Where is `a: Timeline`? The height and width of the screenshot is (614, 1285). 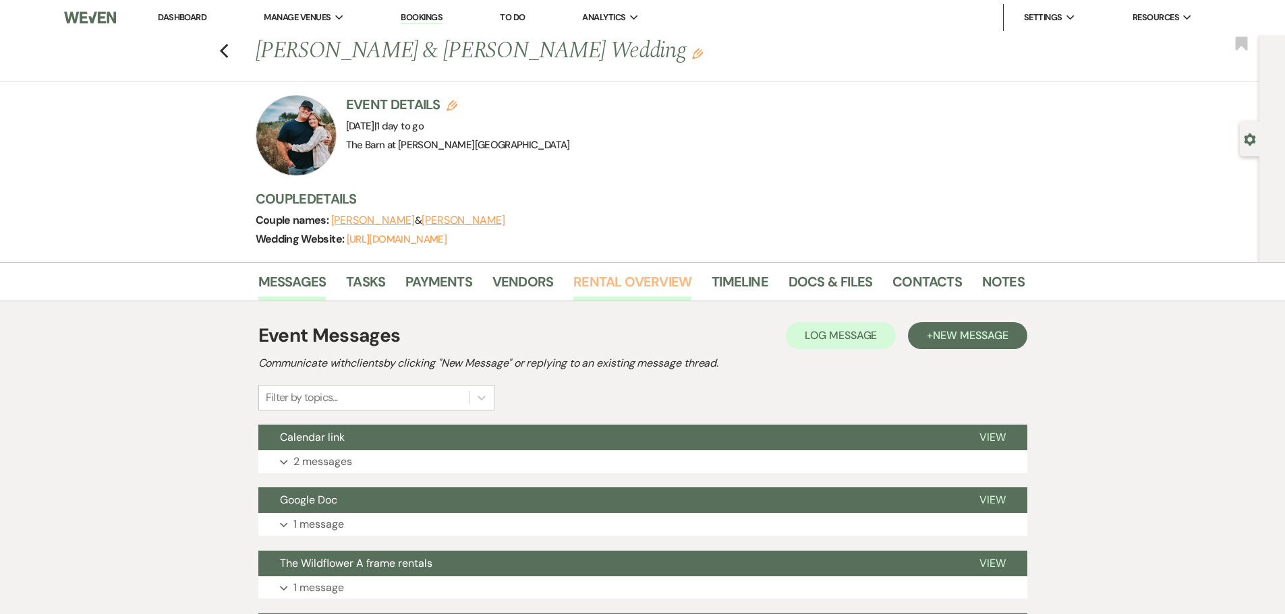 a: Timeline is located at coordinates (740, 286).